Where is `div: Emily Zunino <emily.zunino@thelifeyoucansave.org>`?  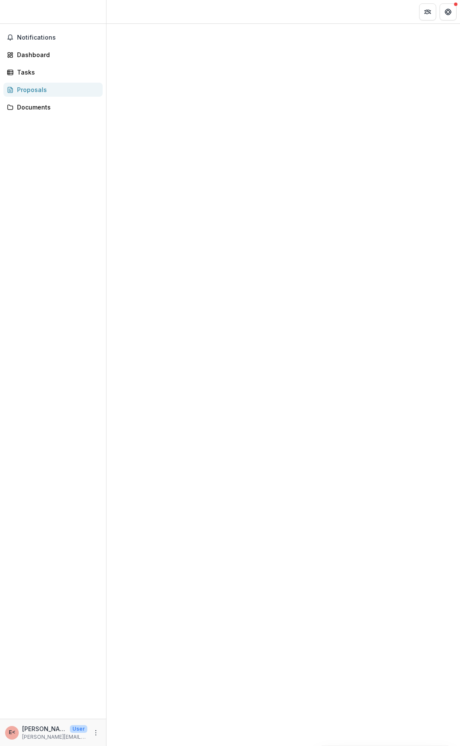
div: Emily Zunino <emily.zunino@thelifeyoucansave.org> is located at coordinates (12, 732).